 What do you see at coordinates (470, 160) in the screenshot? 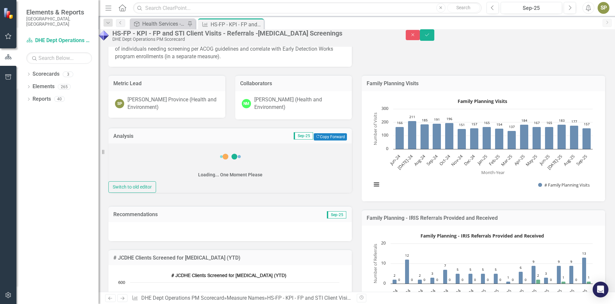
I see `text: Dec-24` at bounding box center [470, 160].